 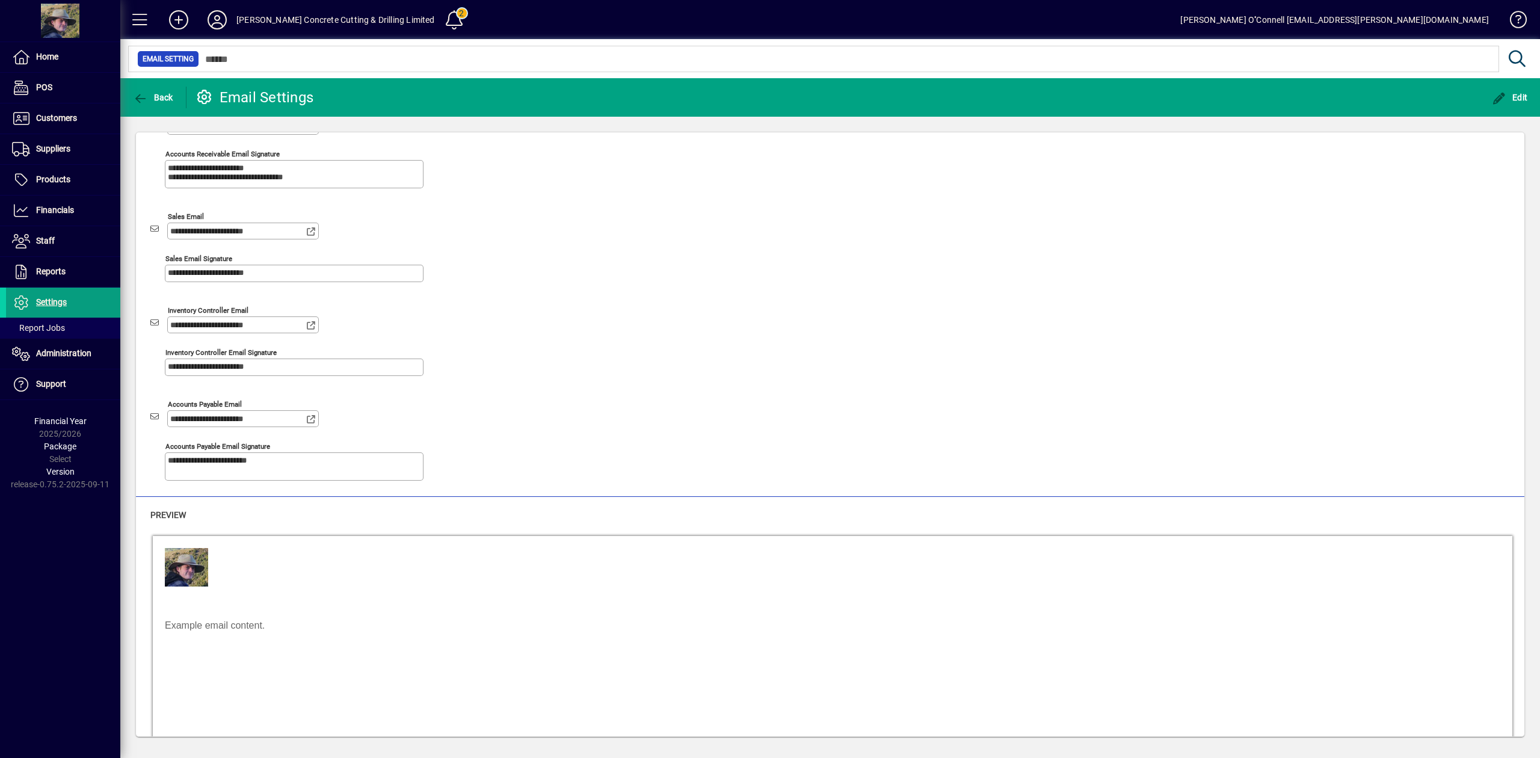 What do you see at coordinates (179, 20) in the screenshot?
I see `button: Add` at bounding box center [179, 20].